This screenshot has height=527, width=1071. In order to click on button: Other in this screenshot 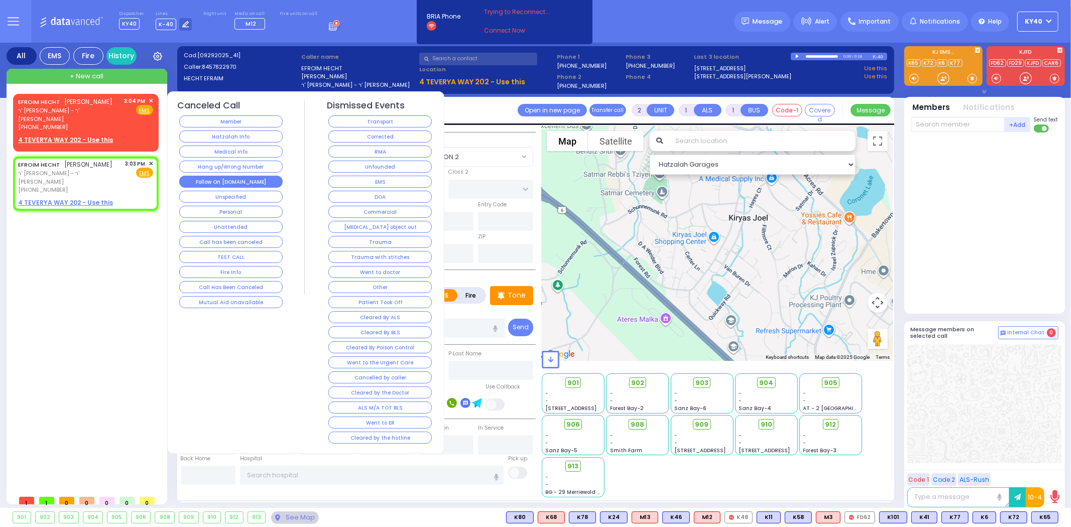, I will do `click(380, 287)`.